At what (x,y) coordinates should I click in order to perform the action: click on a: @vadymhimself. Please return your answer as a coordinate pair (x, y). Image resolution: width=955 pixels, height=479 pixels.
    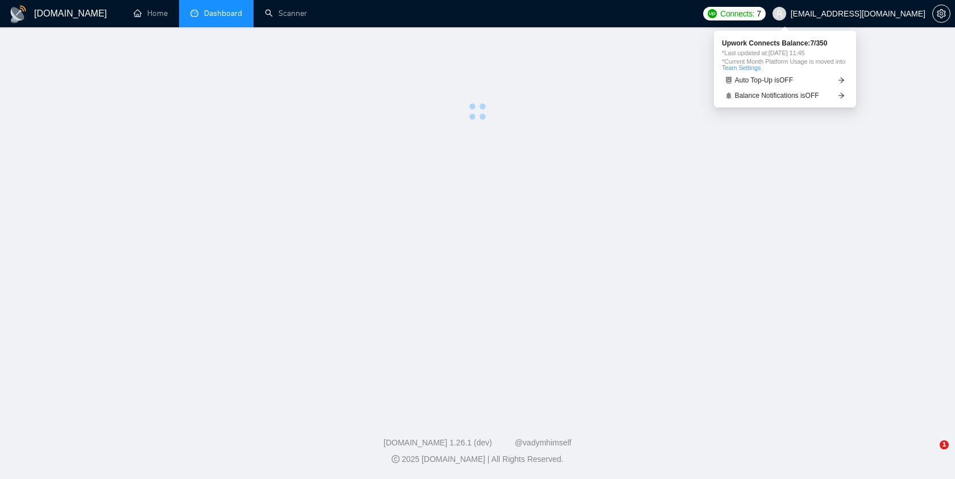
    Looking at the image, I should click on (543, 442).